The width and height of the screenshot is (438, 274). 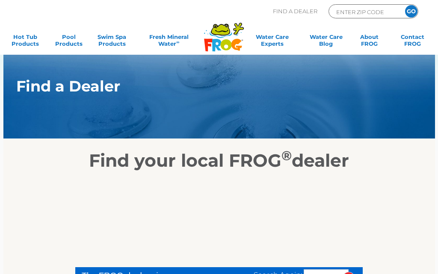 I want to click on input: GO, so click(x=411, y=11).